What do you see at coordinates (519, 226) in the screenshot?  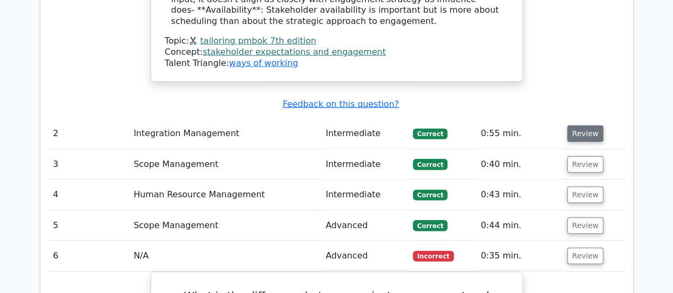 I see `td: 0:44 min.` at bounding box center [519, 226].